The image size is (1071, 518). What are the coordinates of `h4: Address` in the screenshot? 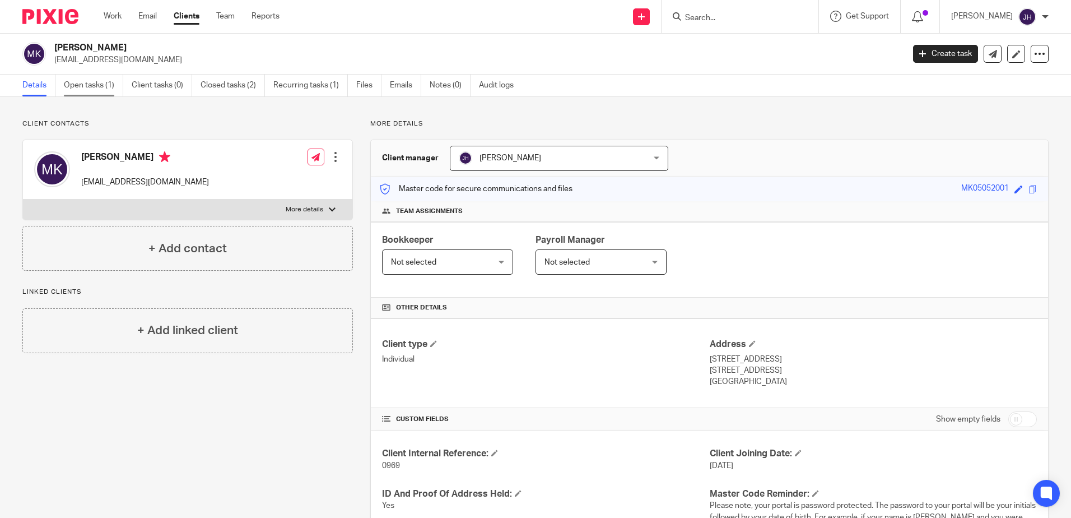 It's located at (873, 344).